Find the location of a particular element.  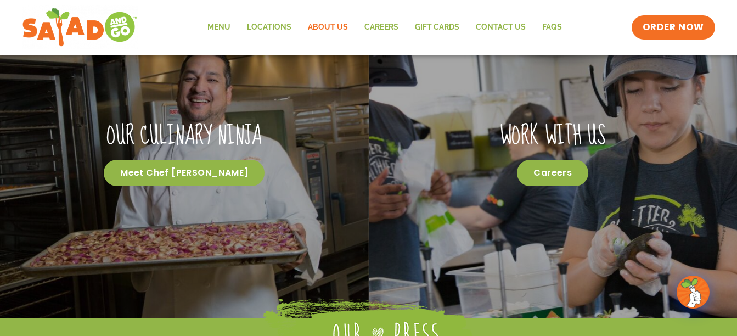

nav: Menu is located at coordinates (385, 27).